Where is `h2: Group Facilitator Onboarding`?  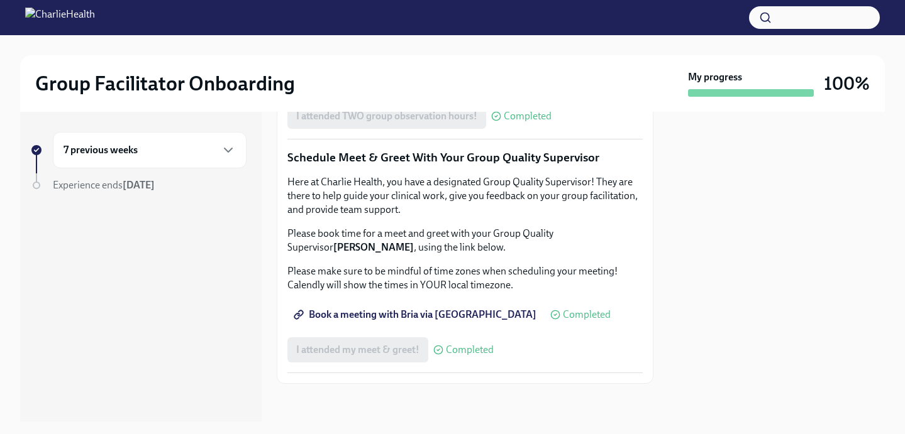
h2: Group Facilitator Onboarding is located at coordinates (165, 84).